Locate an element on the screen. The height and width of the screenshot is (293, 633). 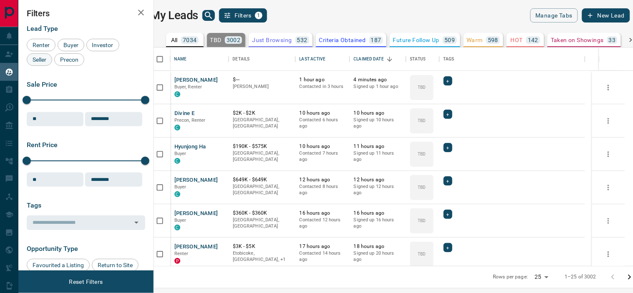
p: $2K - $2K is located at coordinates (262, 113).